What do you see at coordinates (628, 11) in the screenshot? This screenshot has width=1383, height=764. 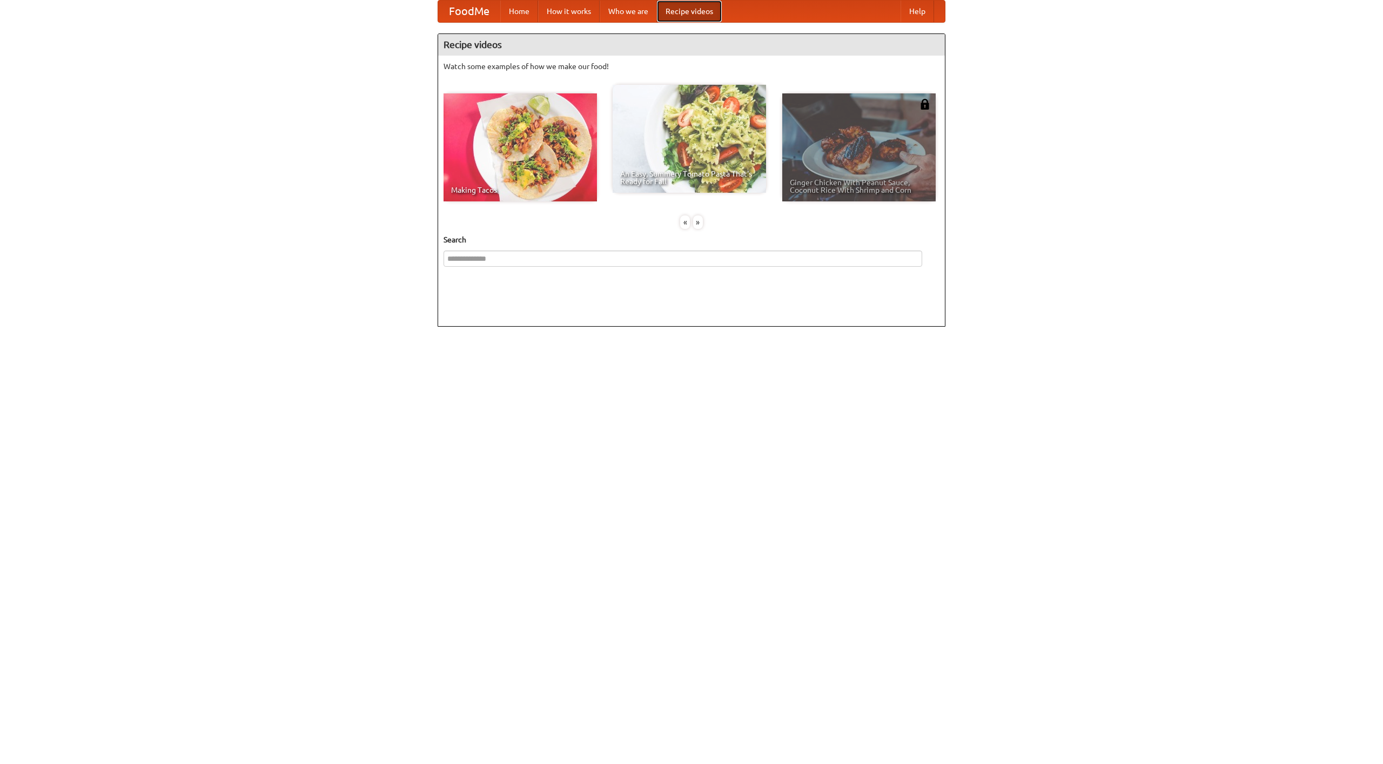 I see `a: Who we are` at bounding box center [628, 11].